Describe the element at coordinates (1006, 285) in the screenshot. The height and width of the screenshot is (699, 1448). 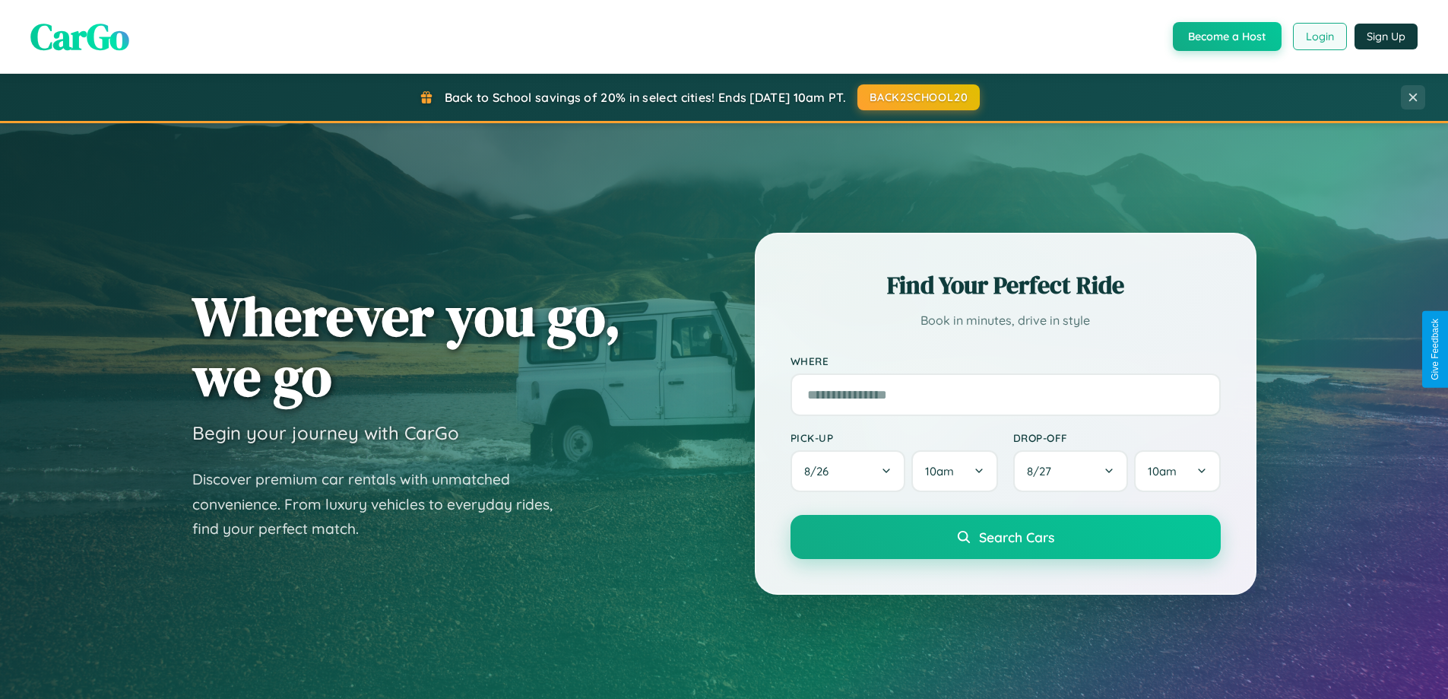
I see `h2: Find Your Perfect Ride` at that location.